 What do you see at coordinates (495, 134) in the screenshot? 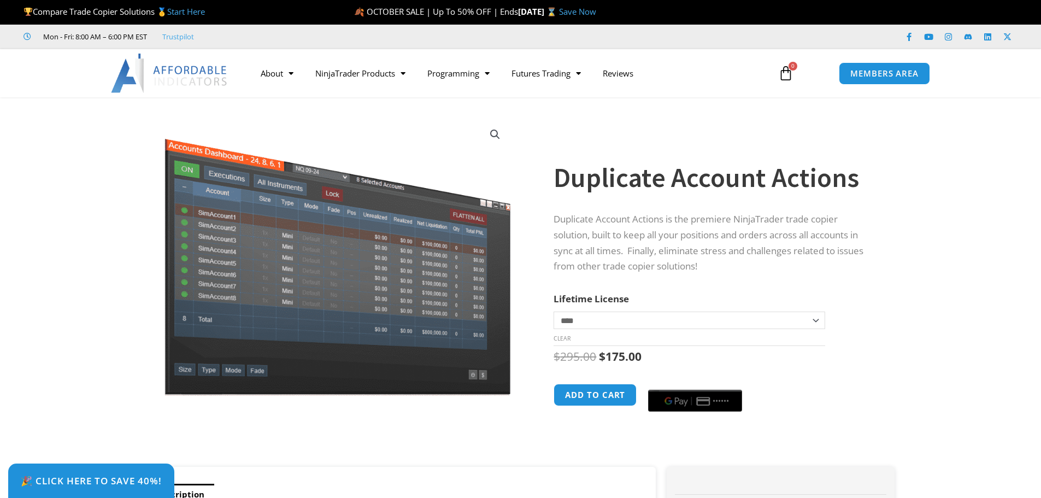
I see `a: View full-screen image gallery` at bounding box center [495, 134].